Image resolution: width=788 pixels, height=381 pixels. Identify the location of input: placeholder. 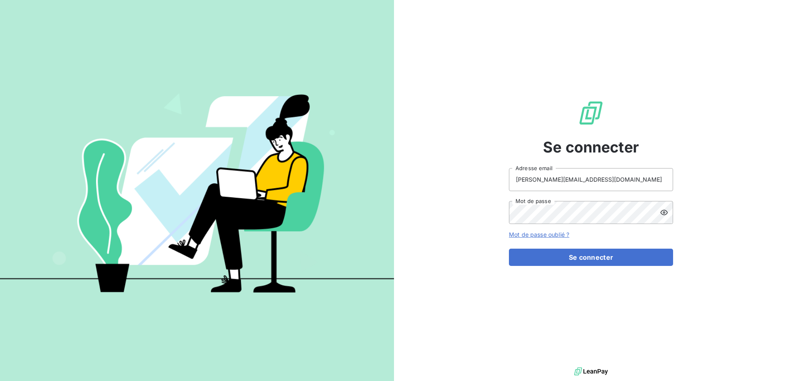
(591, 179).